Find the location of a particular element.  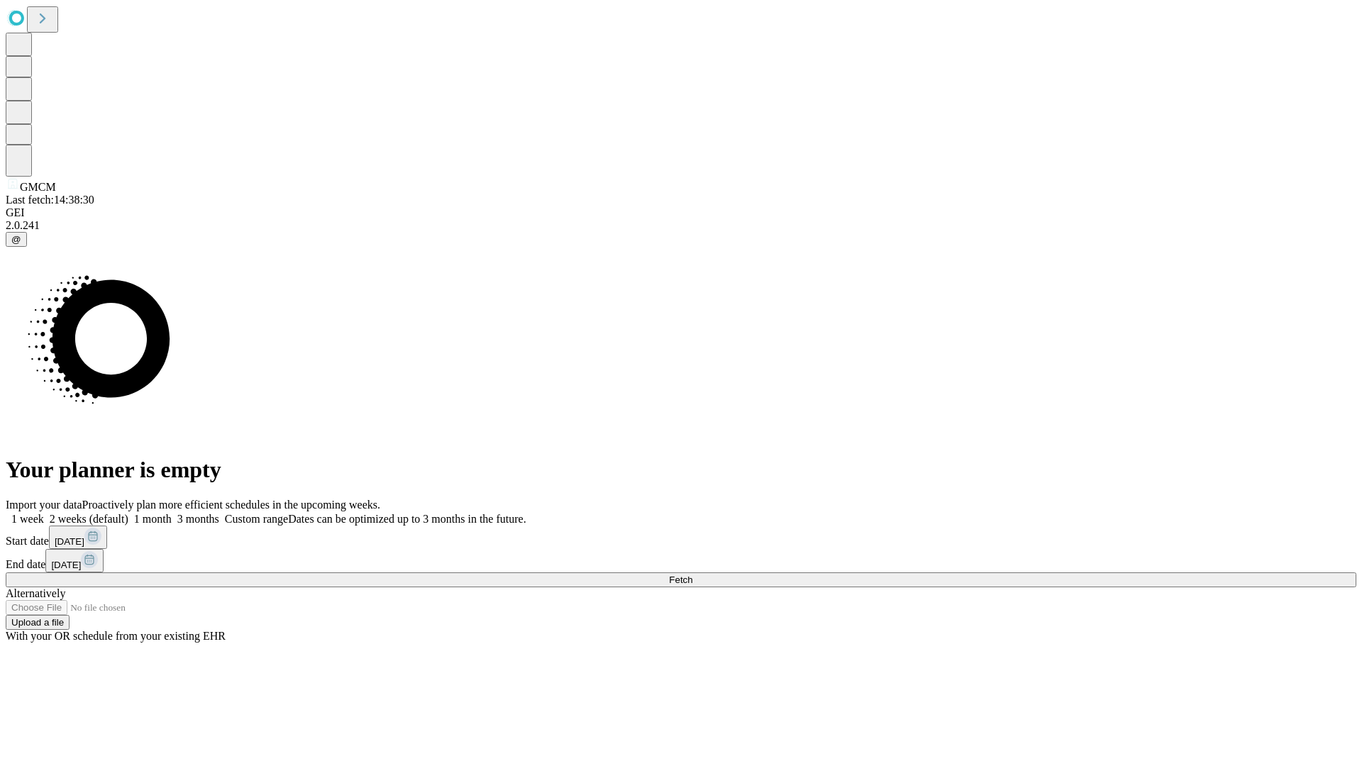

span: 2 weeks (default) is located at coordinates (89, 519).